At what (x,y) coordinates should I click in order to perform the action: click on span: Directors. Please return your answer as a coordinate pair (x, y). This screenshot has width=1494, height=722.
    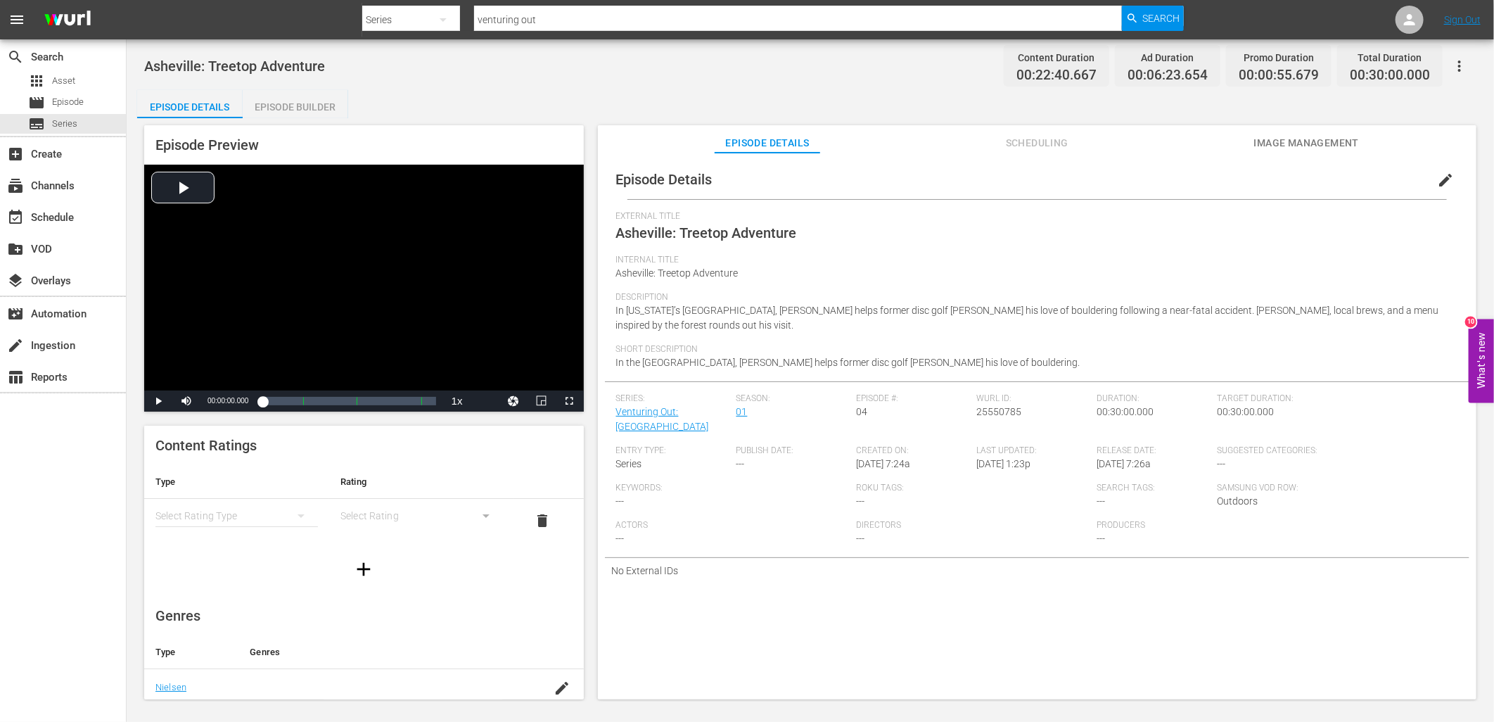
    Looking at the image, I should click on (974, 526).